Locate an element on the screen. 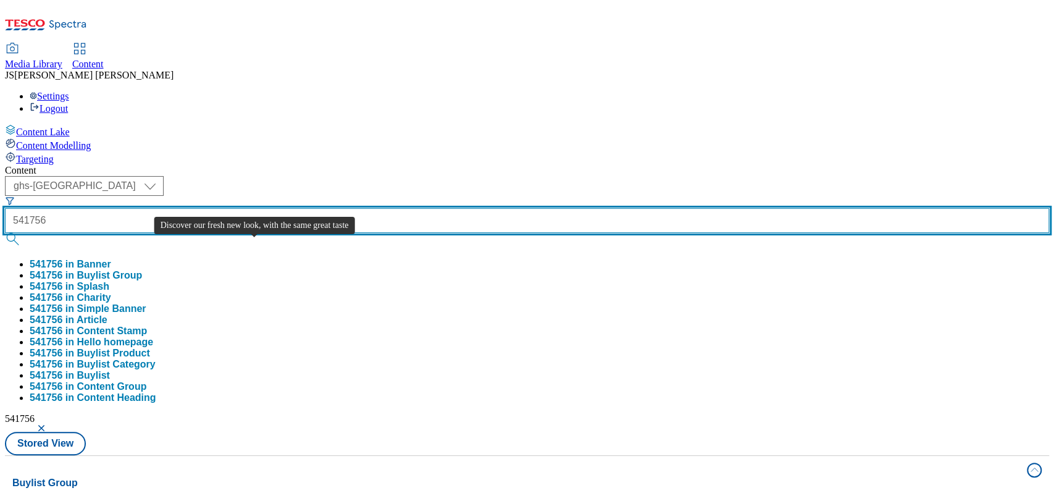 The height and width of the screenshot is (501, 1054). a: Settings is located at coordinates (49, 96).